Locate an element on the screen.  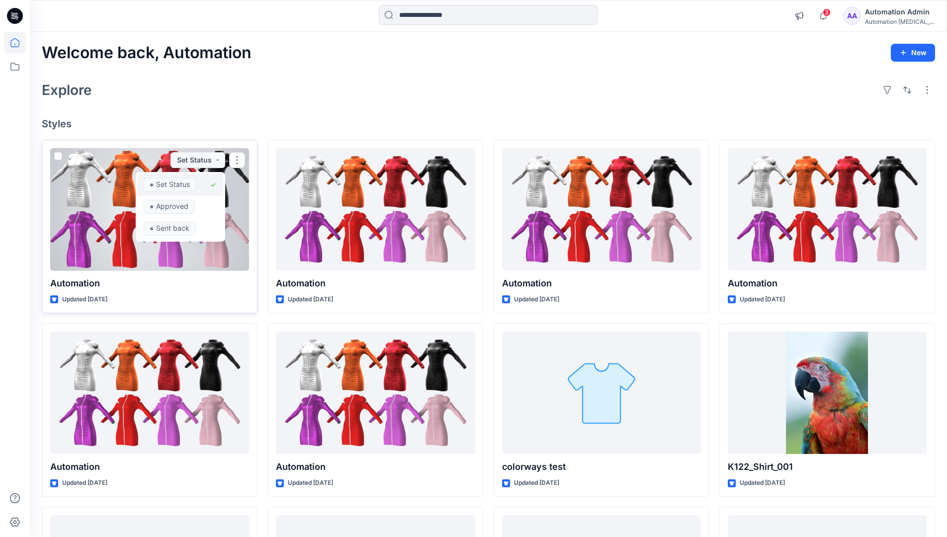
p: K122_Shirt_001 is located at coordinates (827, 467).